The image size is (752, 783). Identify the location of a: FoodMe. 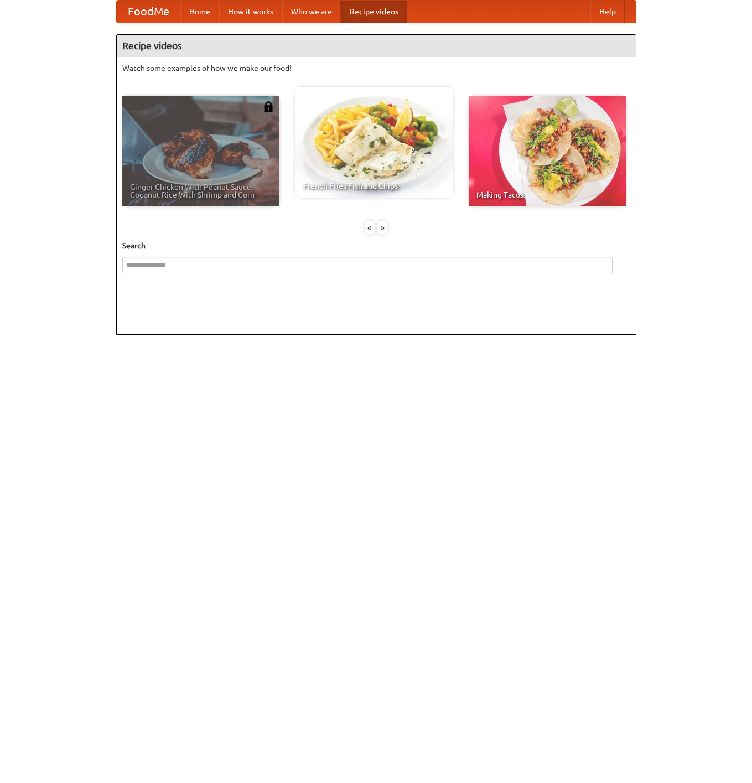
(148, 12).